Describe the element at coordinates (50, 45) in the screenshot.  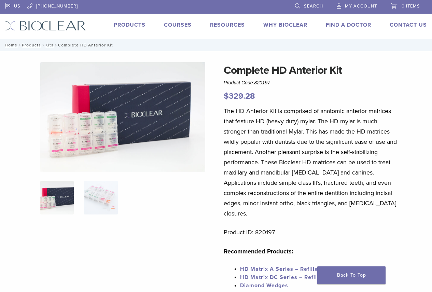
I see `a: Kits` at that location.